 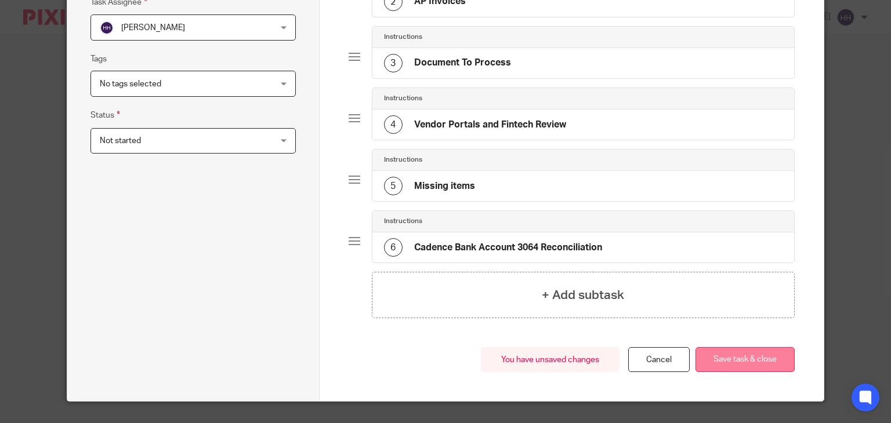 What do you see at coordinates (444, 186) in the screenshot?
I see `h4: Missing items` at bounding box center [444, 186].